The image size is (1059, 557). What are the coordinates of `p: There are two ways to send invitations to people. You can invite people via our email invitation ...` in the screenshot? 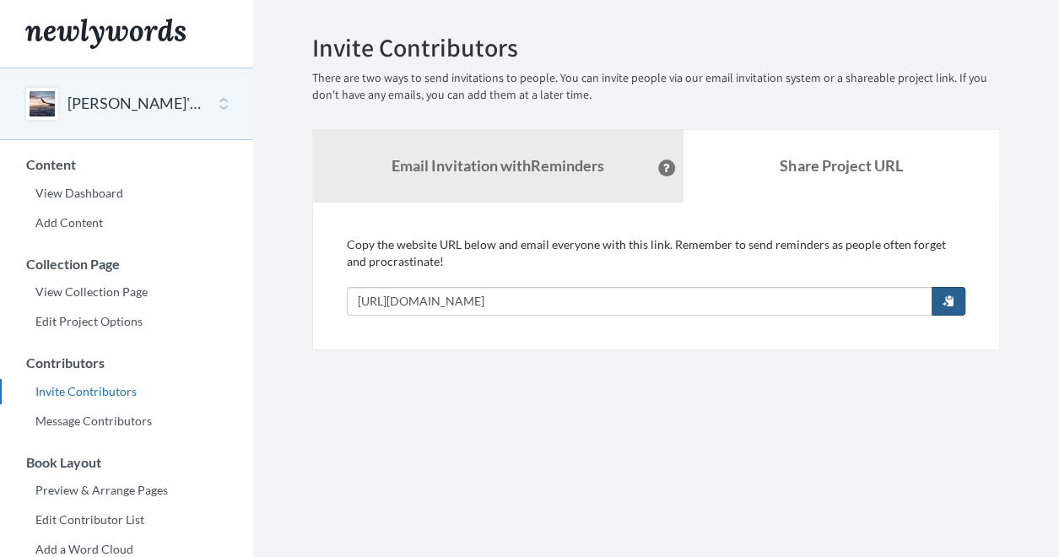 It's located at (656, 87).